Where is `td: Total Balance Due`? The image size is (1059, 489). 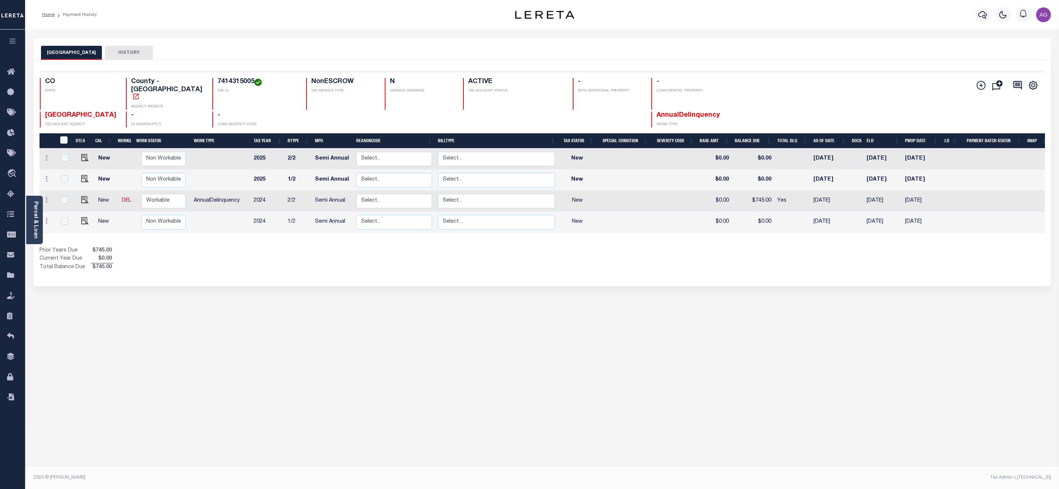
td: Total Balance Due is located at coordinates (65, 267).